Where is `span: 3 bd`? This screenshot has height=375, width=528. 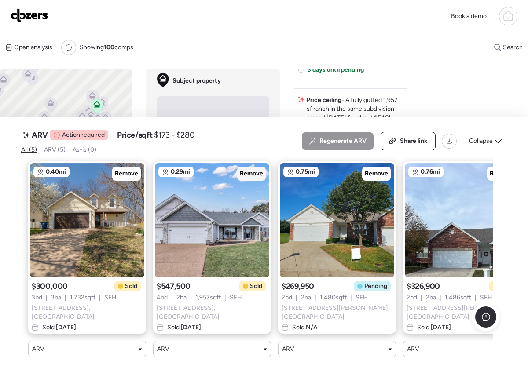 span: 3 bd is located at coordinates (37, 298).